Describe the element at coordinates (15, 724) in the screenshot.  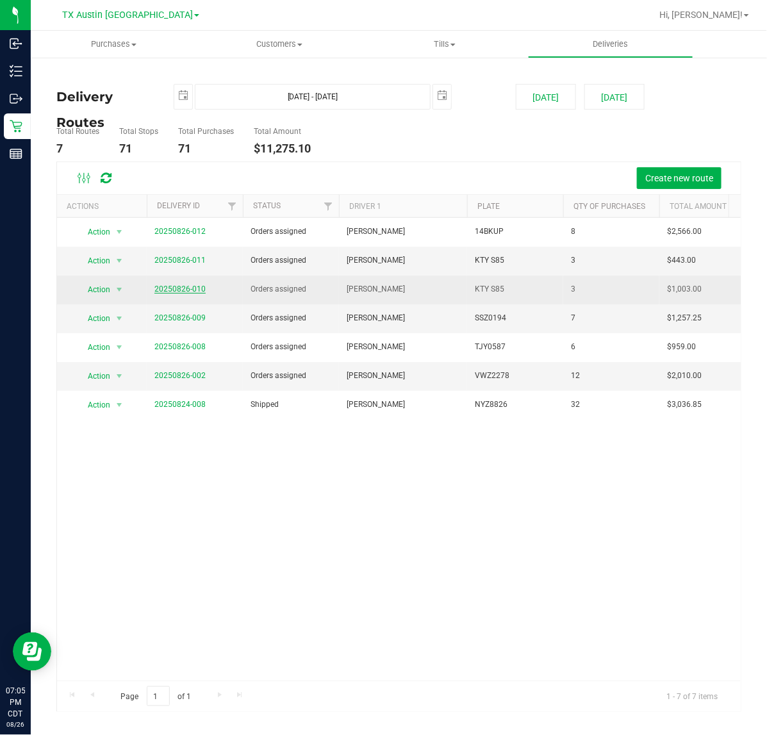
I see `p: 08/26` at that location.